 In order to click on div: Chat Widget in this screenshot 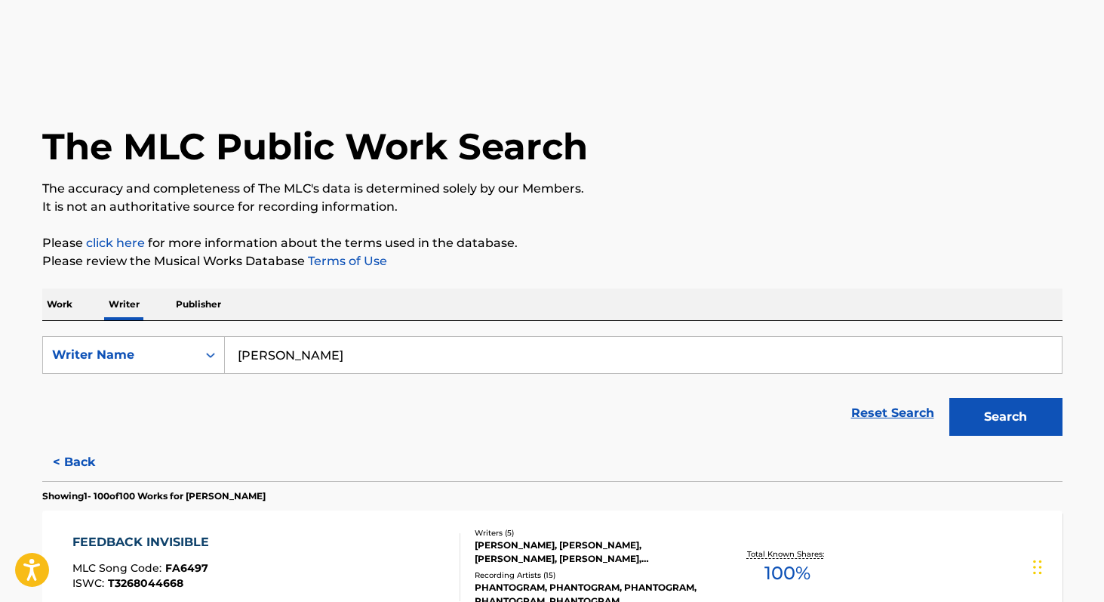, I will do `click(1067, 565)`.